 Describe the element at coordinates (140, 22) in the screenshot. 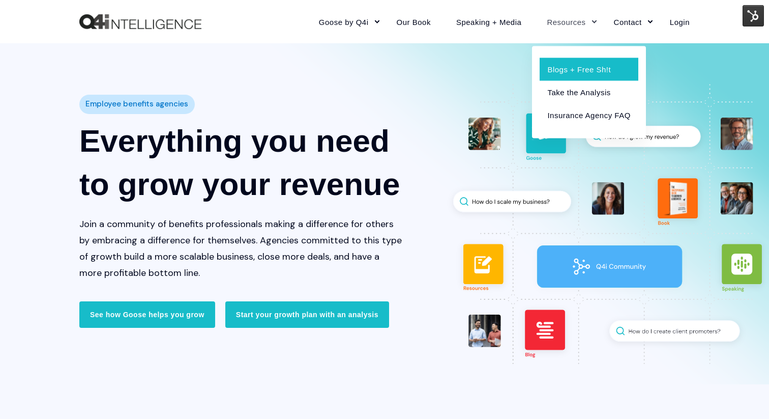

I see `a: Back to Home` at that location.